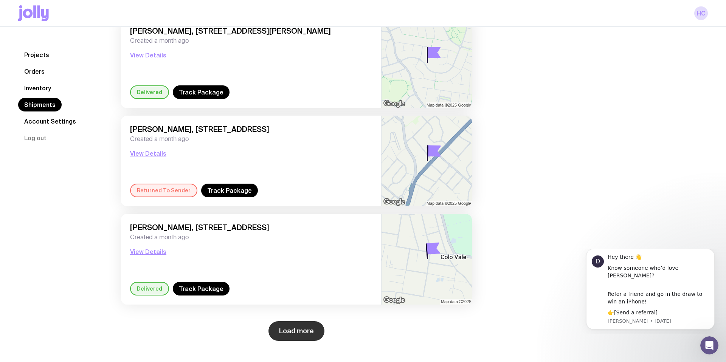 The image size is (726, 362). Describe the element at coordinates (35, 138) in the screenshot. I see `button: Log out` at that location.